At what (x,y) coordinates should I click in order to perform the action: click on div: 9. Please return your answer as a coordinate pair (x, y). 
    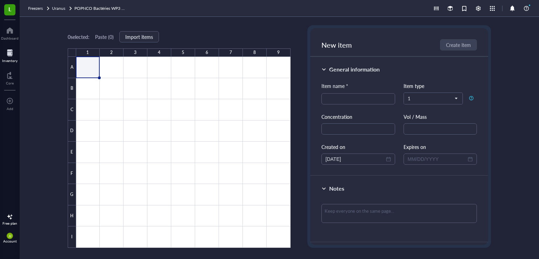
    Looking at the image, I should click on (278, 53).